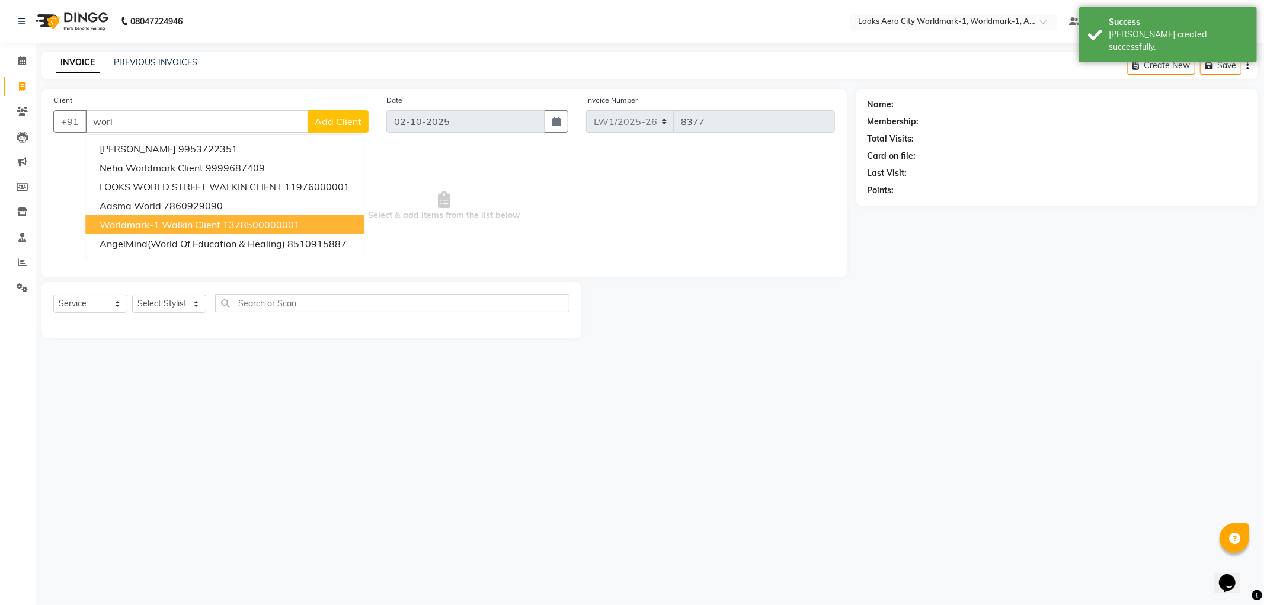  What do you see at coordinates (261, 225) in the screenshot?
I see `ngb-highlight: 1378500000001` at bounding box center [261, 225].